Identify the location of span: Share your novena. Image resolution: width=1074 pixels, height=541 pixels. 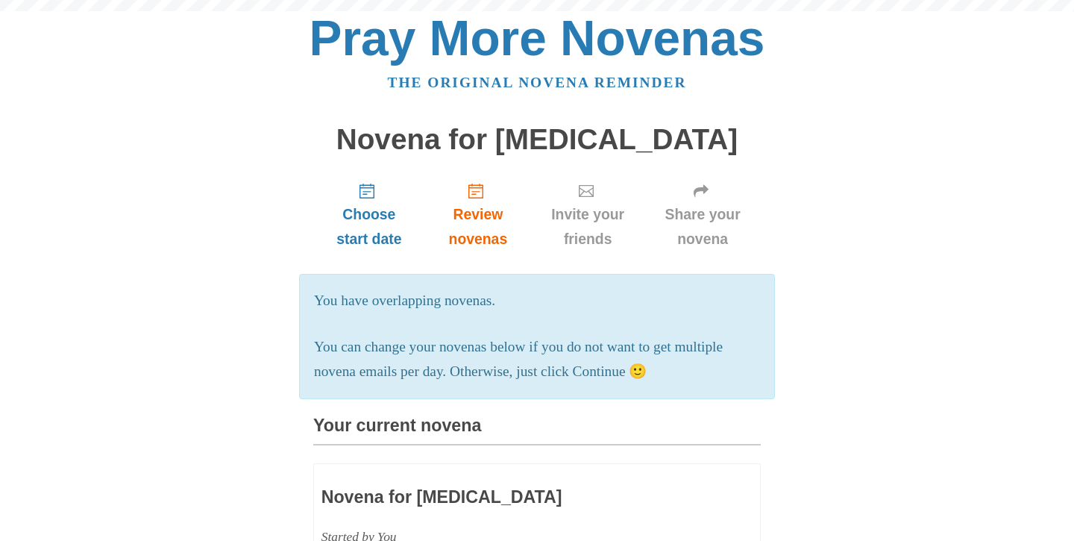
(703, 227).